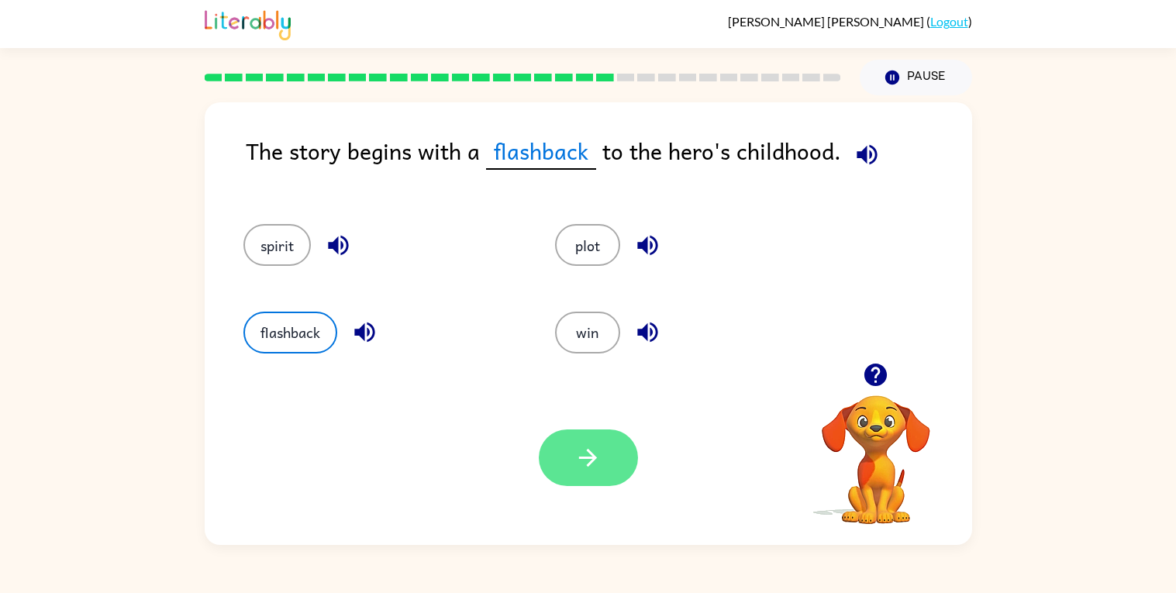  What do you see at coordinates (290, 333) in the screenshot?
I see `button: flashback` at bounding box center [290, 333].